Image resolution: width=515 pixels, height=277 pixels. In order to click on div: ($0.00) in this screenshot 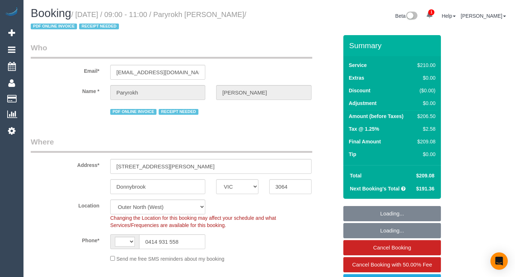, I will do `click(425, 90)`.